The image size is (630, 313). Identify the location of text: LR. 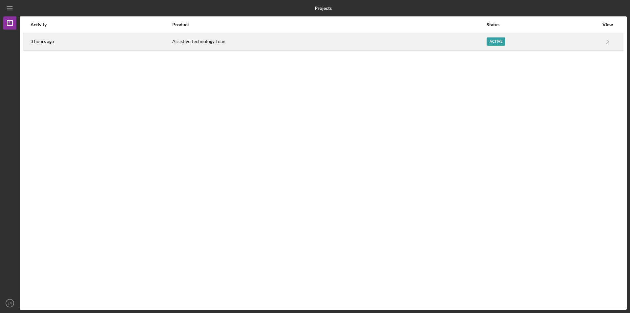
(10, 303).